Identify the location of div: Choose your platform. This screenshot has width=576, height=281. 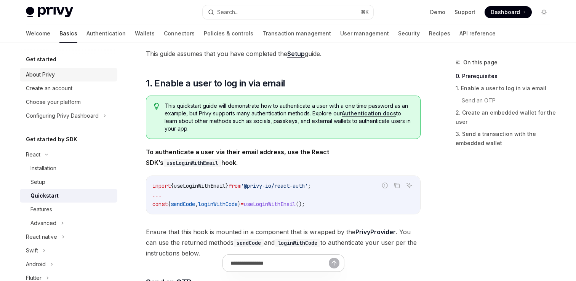
(53, 102).